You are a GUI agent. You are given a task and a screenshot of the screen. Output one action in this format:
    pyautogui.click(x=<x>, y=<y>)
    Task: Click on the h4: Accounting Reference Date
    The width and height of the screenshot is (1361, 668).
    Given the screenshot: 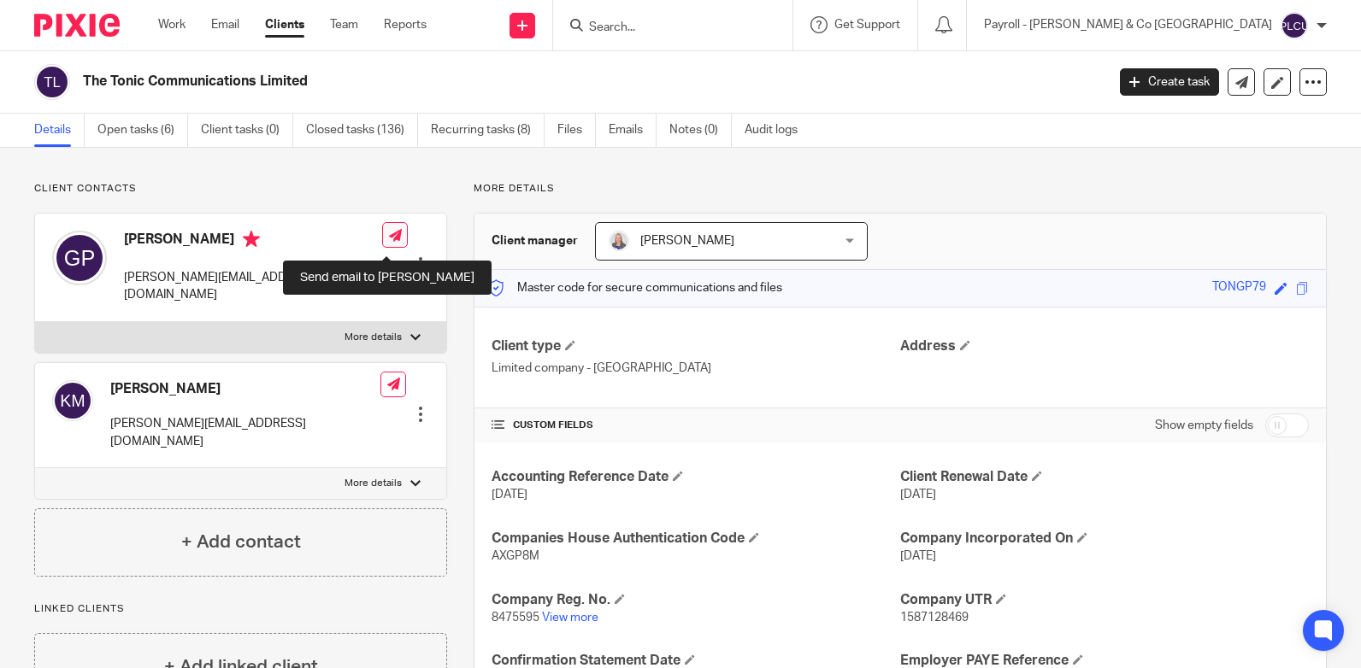 What is the action you would take?
    pyautogui.click(x=696, y=477)
    